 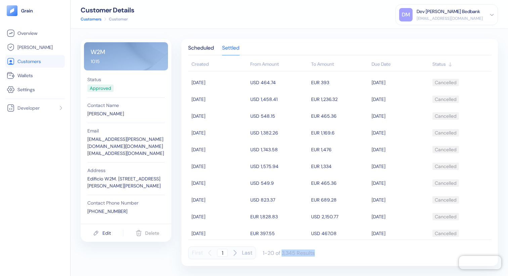 What do you see at coordinates (340, 167) in the screenshot?
I see `td: EUR 1,334` at bounding box center [340, 167].